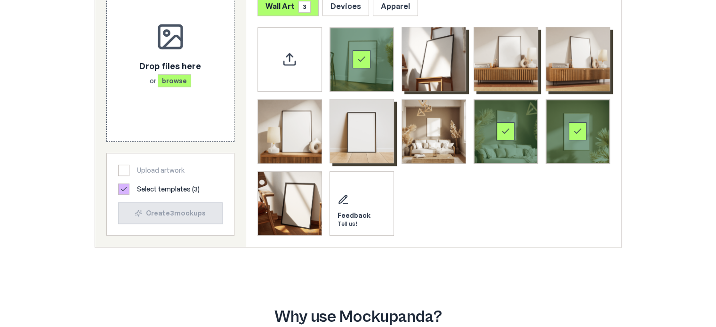 Image resolution: width=716 pixels, height=327 pixels. Describe the element at coordinates (578, 131) in the screenshot. I see `div: Select template Framed Poster 9` at that location.